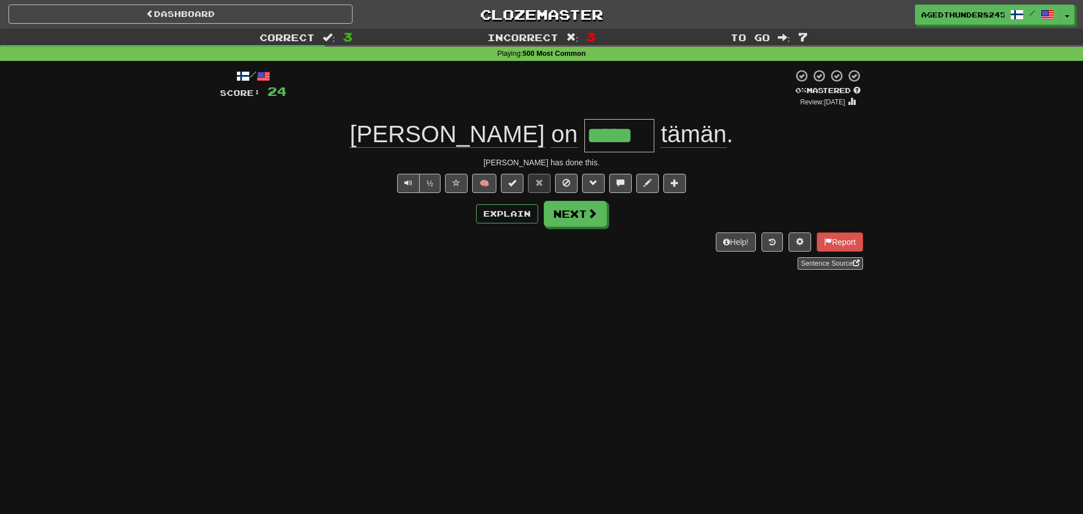 Image resolution: width=1083 pixels, height=514 pixels. Describe the element at coordinates (456, 183) in the screenshot. I see `button: Favorite sentence (alt+f)` at that location.